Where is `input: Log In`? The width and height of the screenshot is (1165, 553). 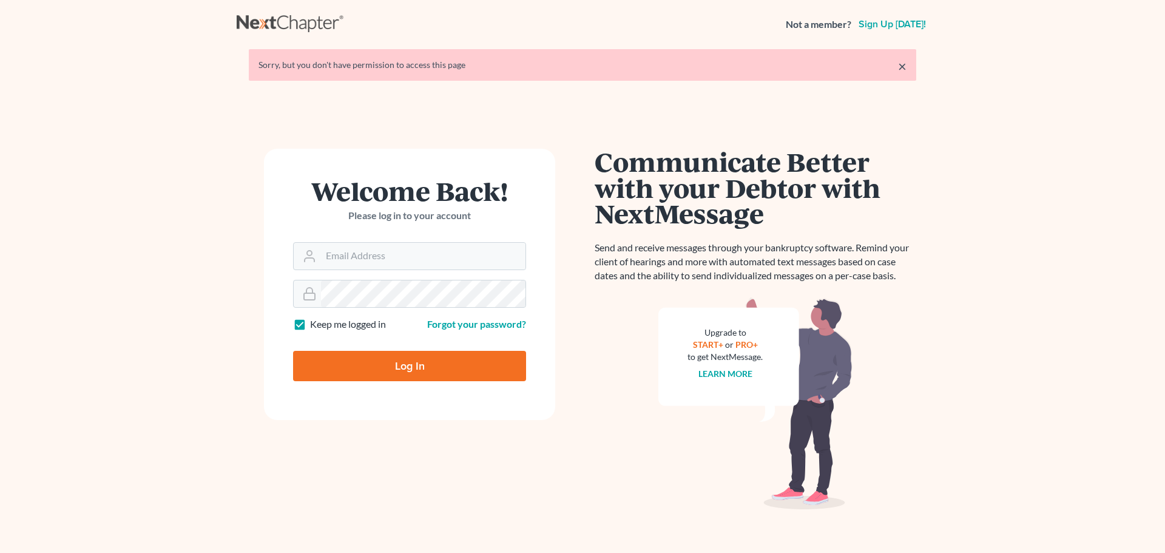
input: Log In is located at coordinates (409, 366).